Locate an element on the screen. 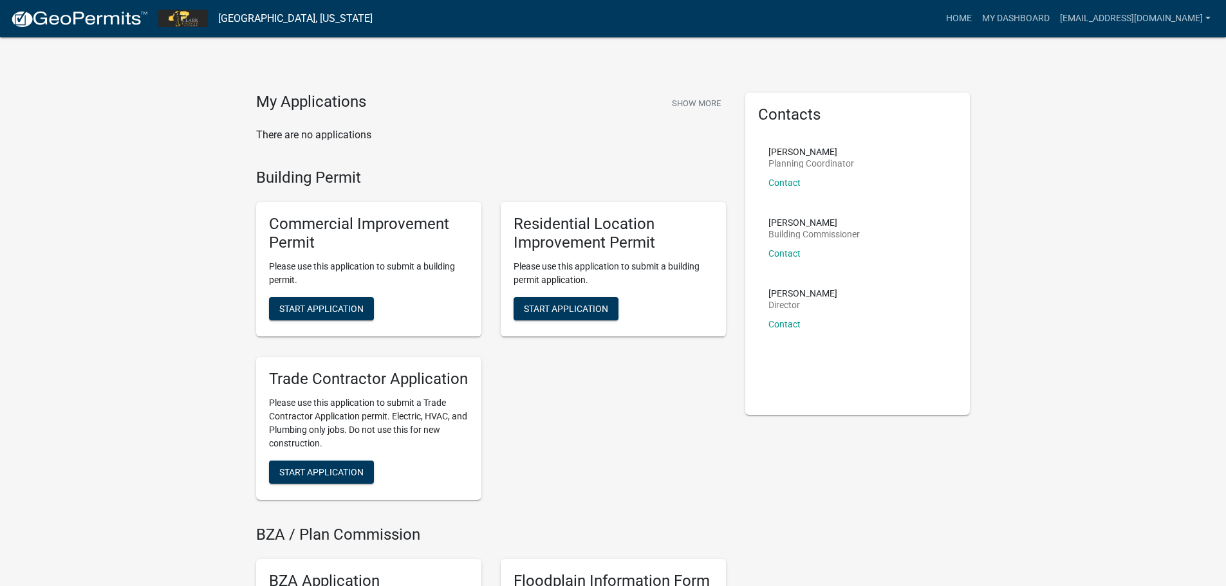 This screenshot has height=586, width=1226. a: My Dashboard is located at coordinates (1015, 19).